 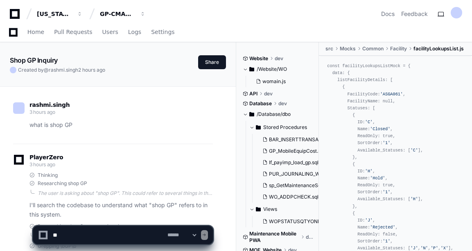 I want to click on app-text-character-animate: Shop GP Inquiry, so click(x=34, y=60).